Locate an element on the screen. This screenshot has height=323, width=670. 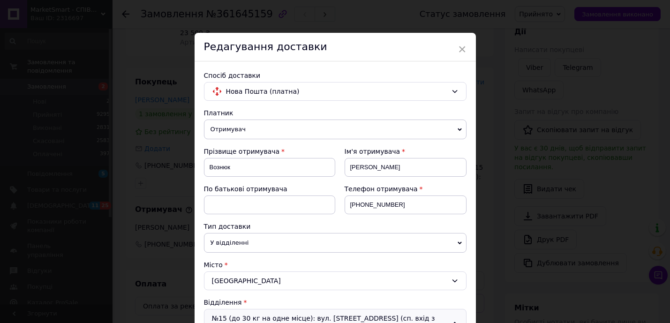
span: Ім'я отримувача is located at coordinates (372, 151).